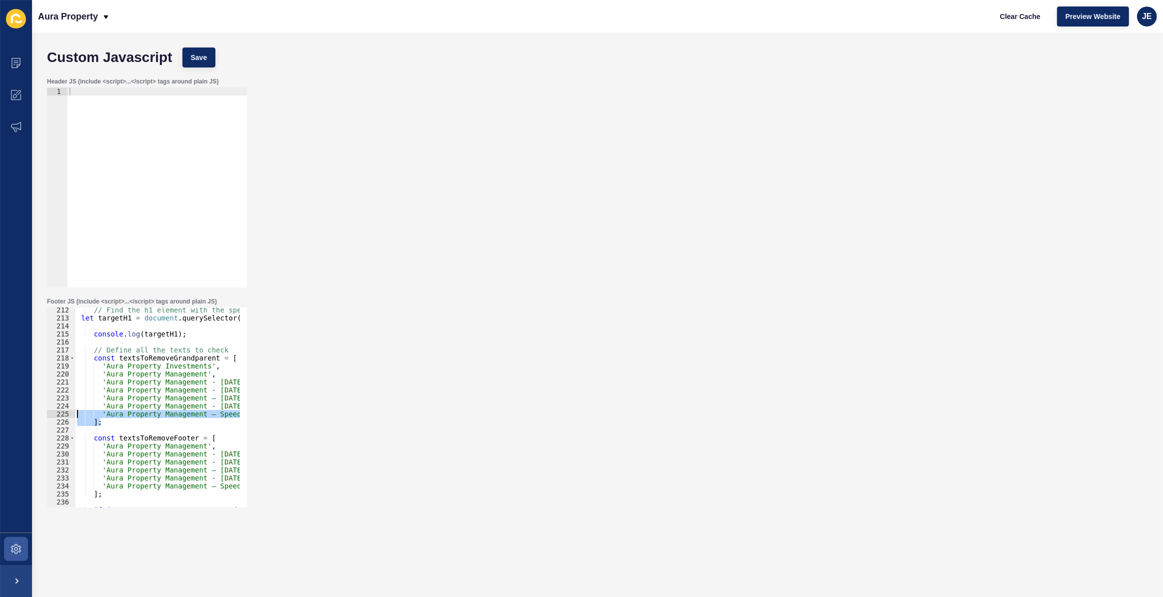  What do you see at coordinates (199, 57) in the screenshot?
I see `span: Save` at bounding box center [199, 57].